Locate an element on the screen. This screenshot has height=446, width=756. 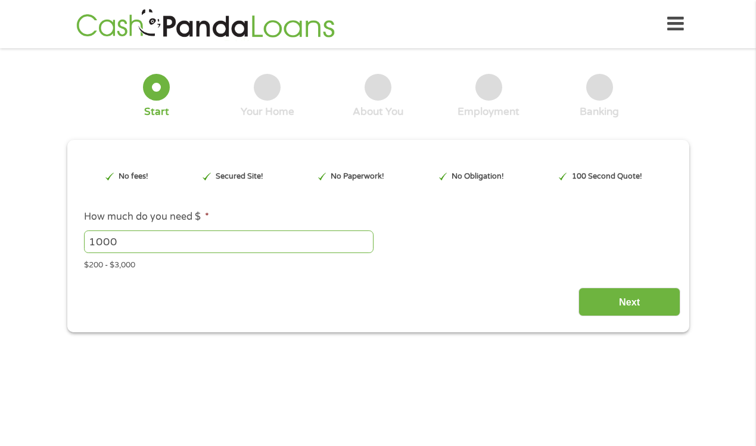
div: Start is located at coordinates (157, 112).